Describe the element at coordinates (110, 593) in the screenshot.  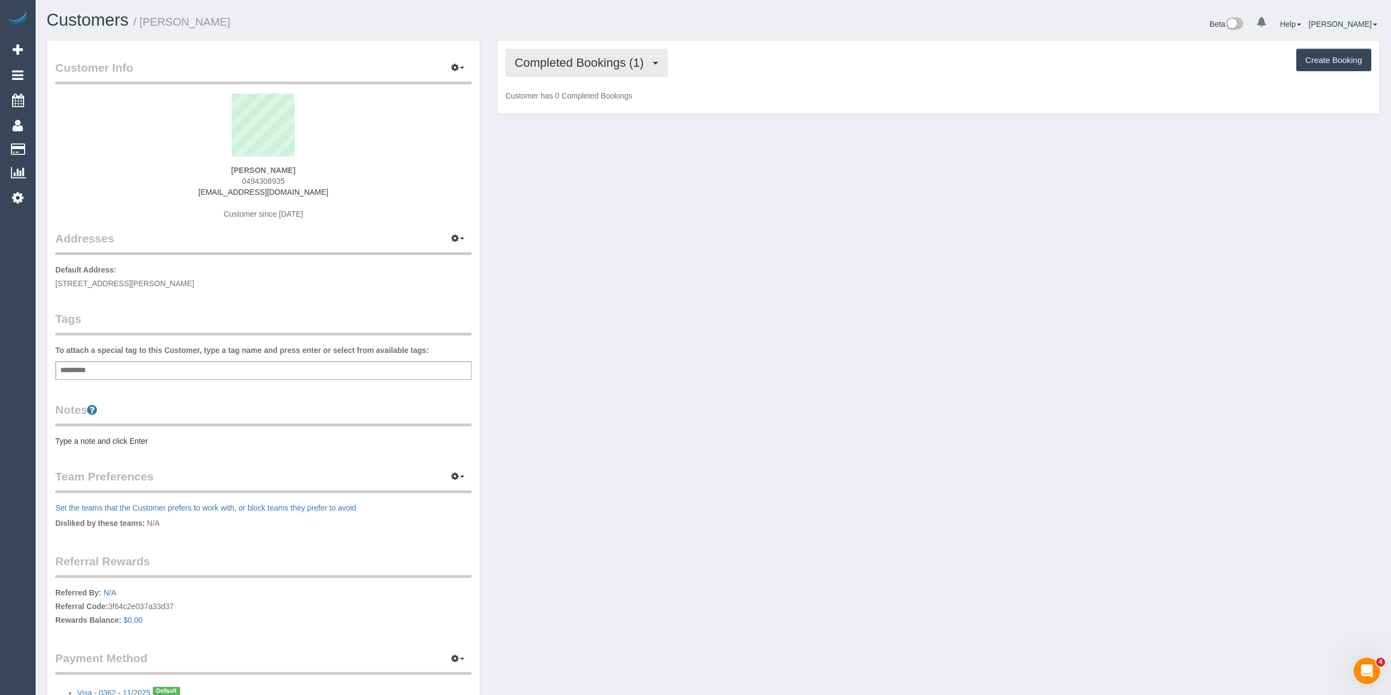
I see `a: N/A` at that location.